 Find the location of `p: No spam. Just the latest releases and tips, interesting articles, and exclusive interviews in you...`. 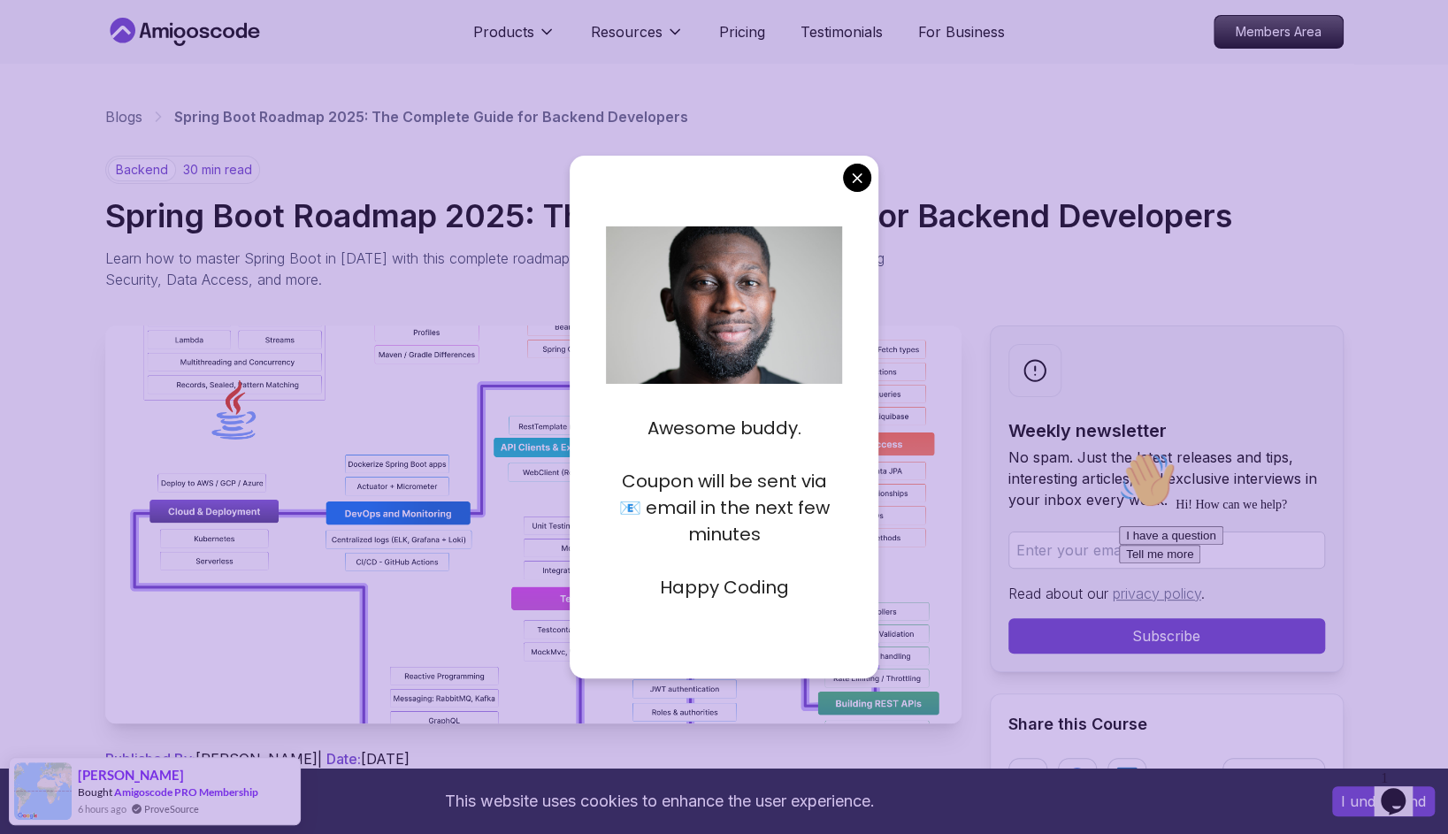

p: No spam. Just the latest releases and tips, interesting articles, and exclusive interviews in you... is located at coordinates (1167, 479).